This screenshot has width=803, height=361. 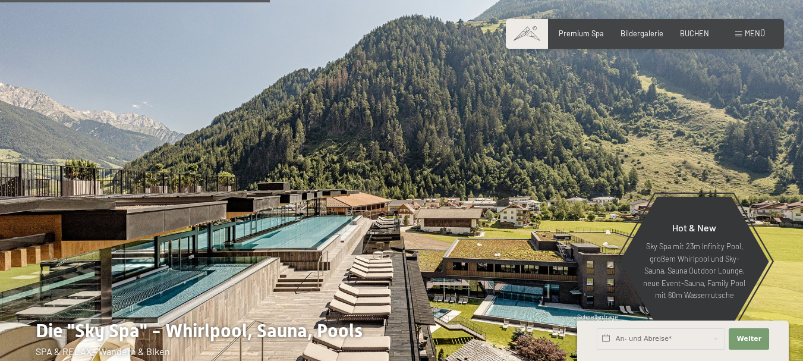 I want to click on a: BUCHEN, so click(x=694, y=33).